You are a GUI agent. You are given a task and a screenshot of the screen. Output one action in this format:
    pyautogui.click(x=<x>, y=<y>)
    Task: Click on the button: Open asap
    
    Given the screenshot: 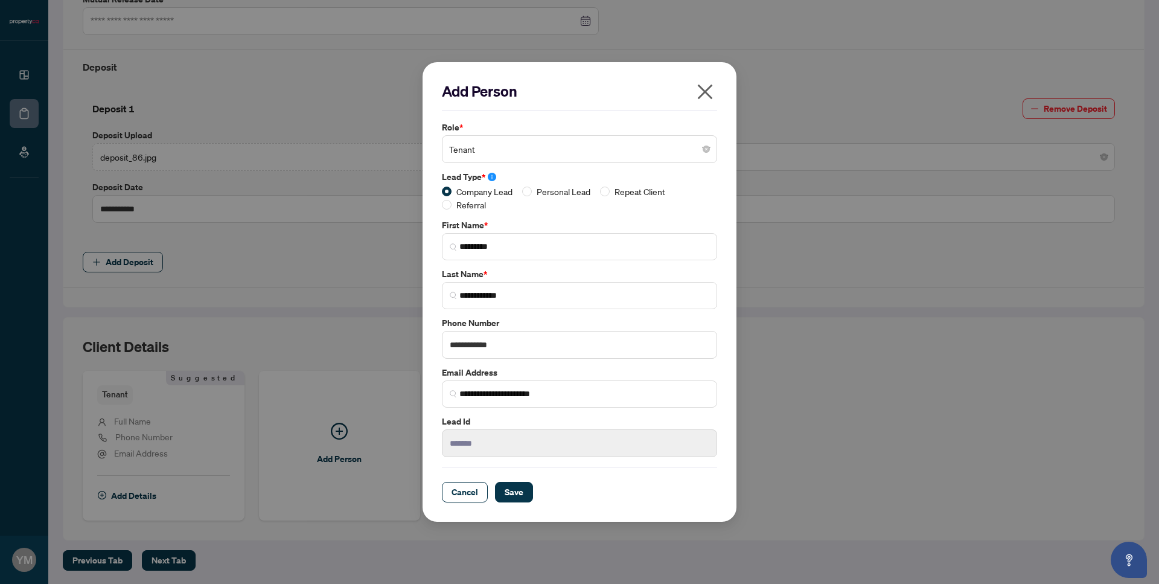 What is the action you would take?
    pyautogui.click(x=1129, y=560)
    